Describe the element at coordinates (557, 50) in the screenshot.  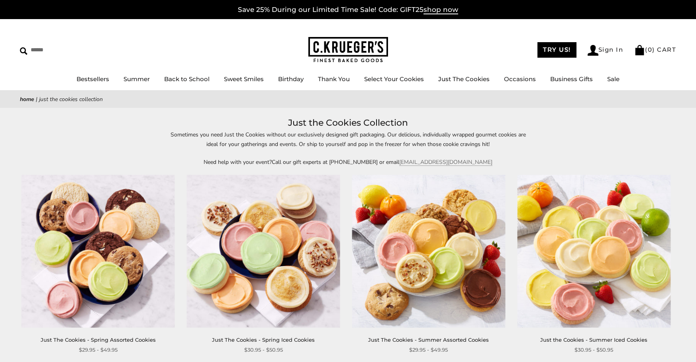
I see `a: TRY US!` at that location.